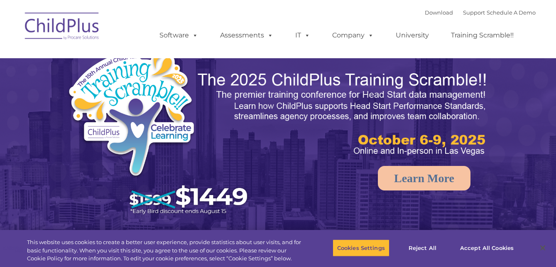 This screenshot has width=556, height=267. I want to click on a: Download, so click(439, 12).